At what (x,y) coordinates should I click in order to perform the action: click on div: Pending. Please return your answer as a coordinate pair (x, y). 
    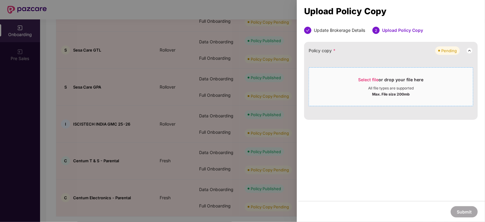
    Looking at the image, I should click on (449, 51).